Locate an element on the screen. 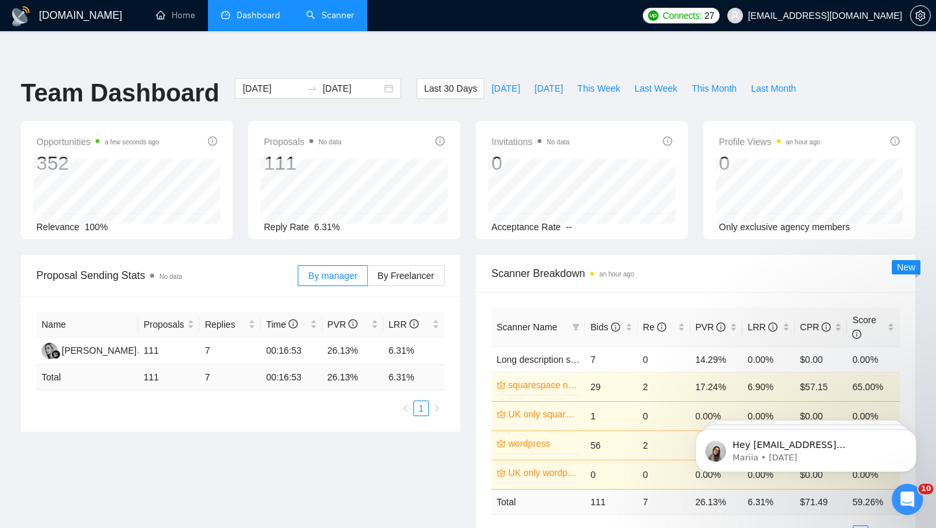  div: 352 is located at coordinates (97, 163).